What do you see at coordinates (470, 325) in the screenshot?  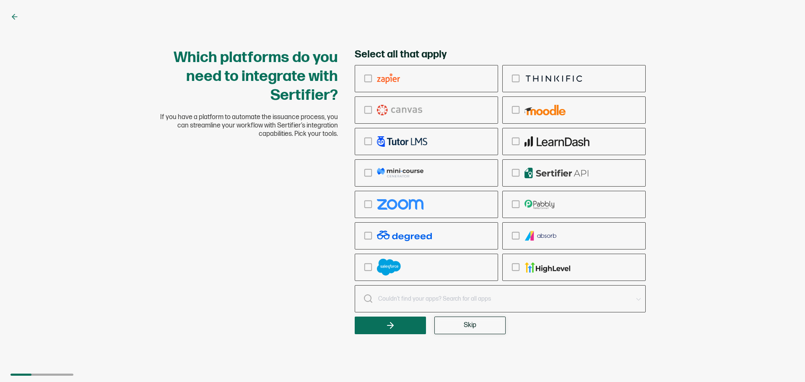 I see `button: Skip` at bounding box center [470, 325].